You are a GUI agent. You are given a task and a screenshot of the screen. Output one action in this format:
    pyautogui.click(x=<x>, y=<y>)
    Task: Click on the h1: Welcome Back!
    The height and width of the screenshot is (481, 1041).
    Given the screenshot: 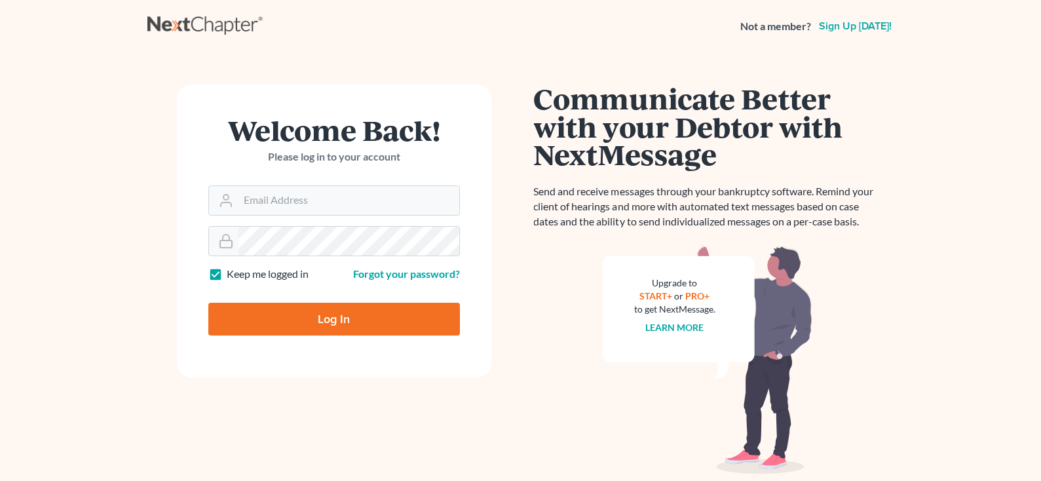 What is the action you would take?
    pyautogui.click(x=334, y=130)
    